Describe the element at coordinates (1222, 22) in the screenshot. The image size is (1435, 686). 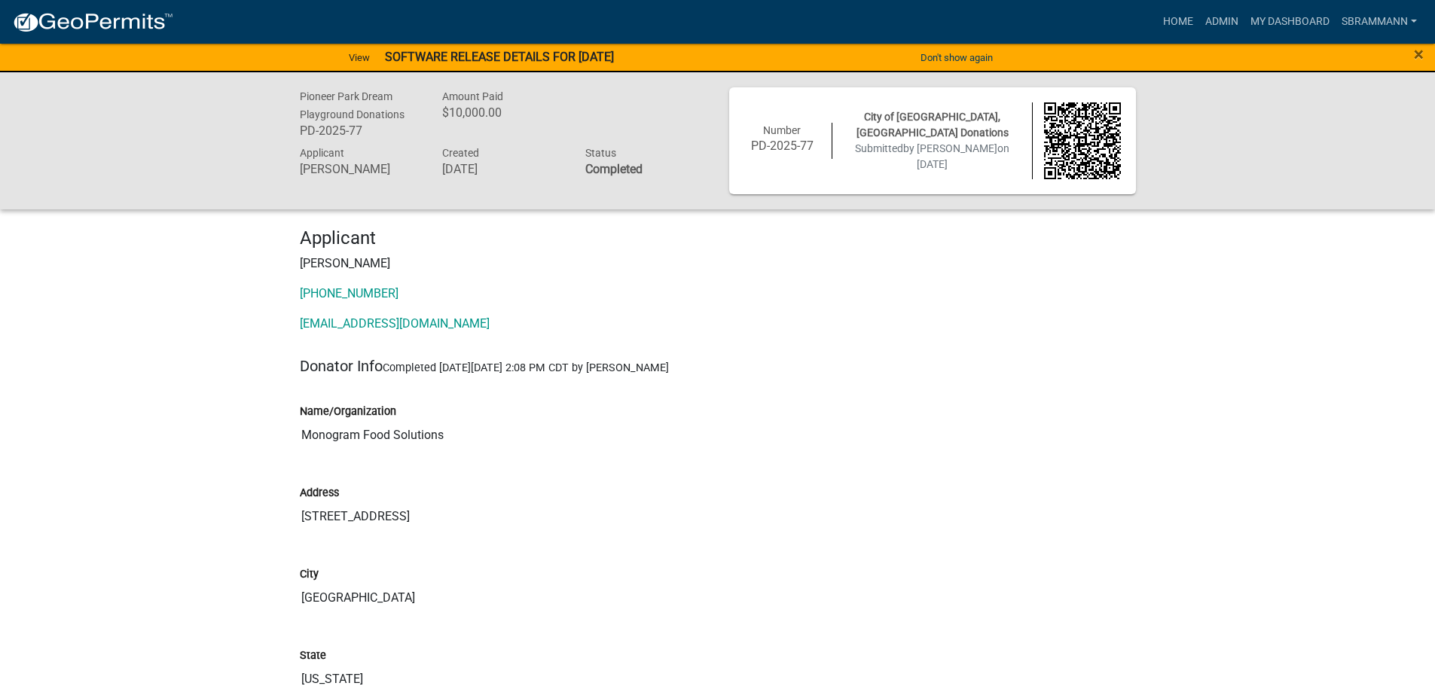
I see `a: Admin` at that location.